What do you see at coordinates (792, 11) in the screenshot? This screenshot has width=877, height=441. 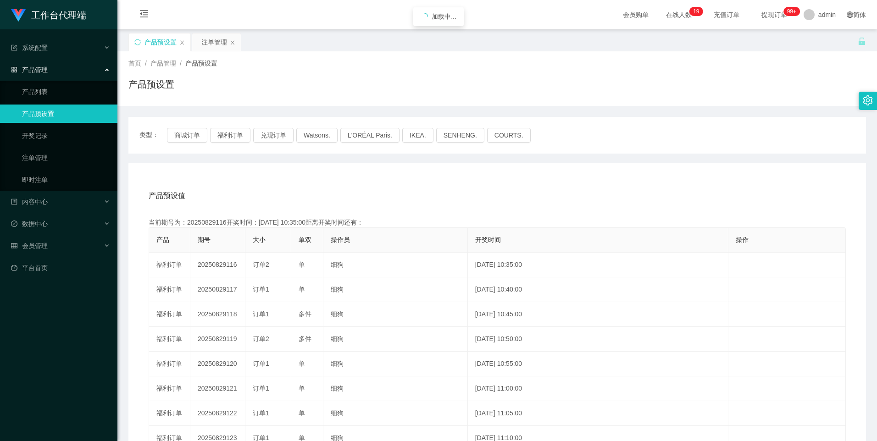 I see `sup: 1001` at bounding box center [792, 11].